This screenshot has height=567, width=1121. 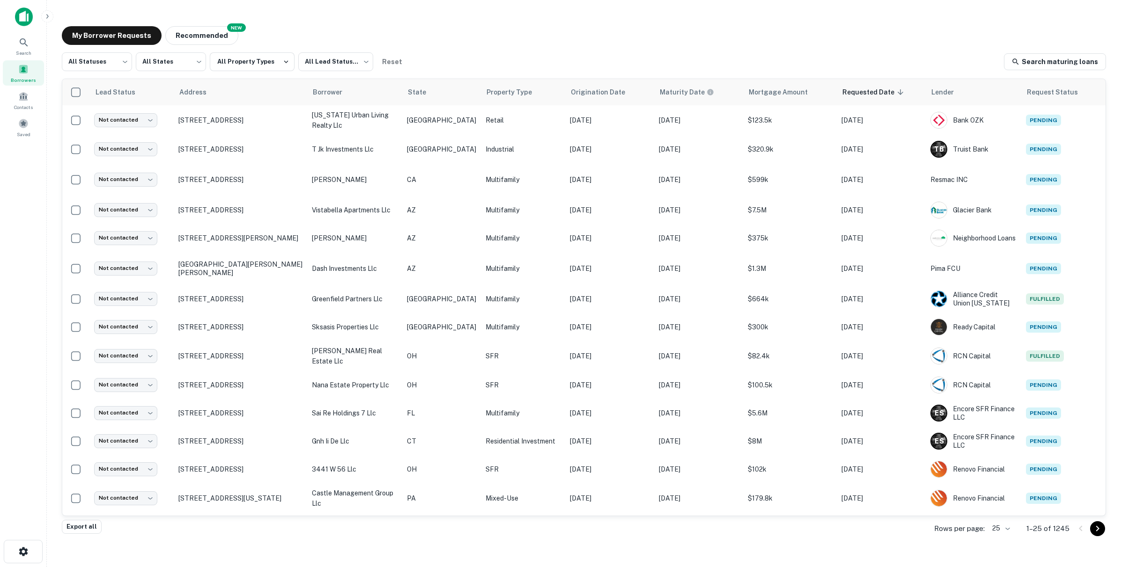 What do you see at coordinates (354, 413) in the screenshot?
I see `p: sai re holdings 7 llc` at bounding box center [354, 413].